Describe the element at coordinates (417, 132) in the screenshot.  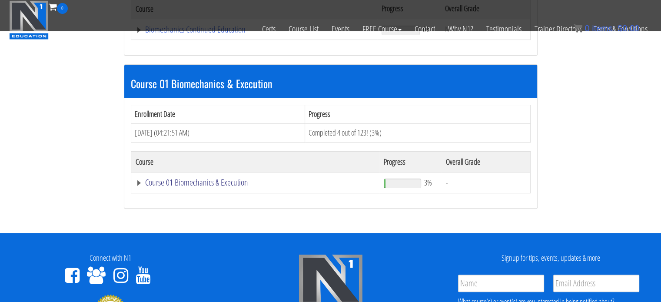
I see `td: Completed 4 out of 123! (3%)` at that location.